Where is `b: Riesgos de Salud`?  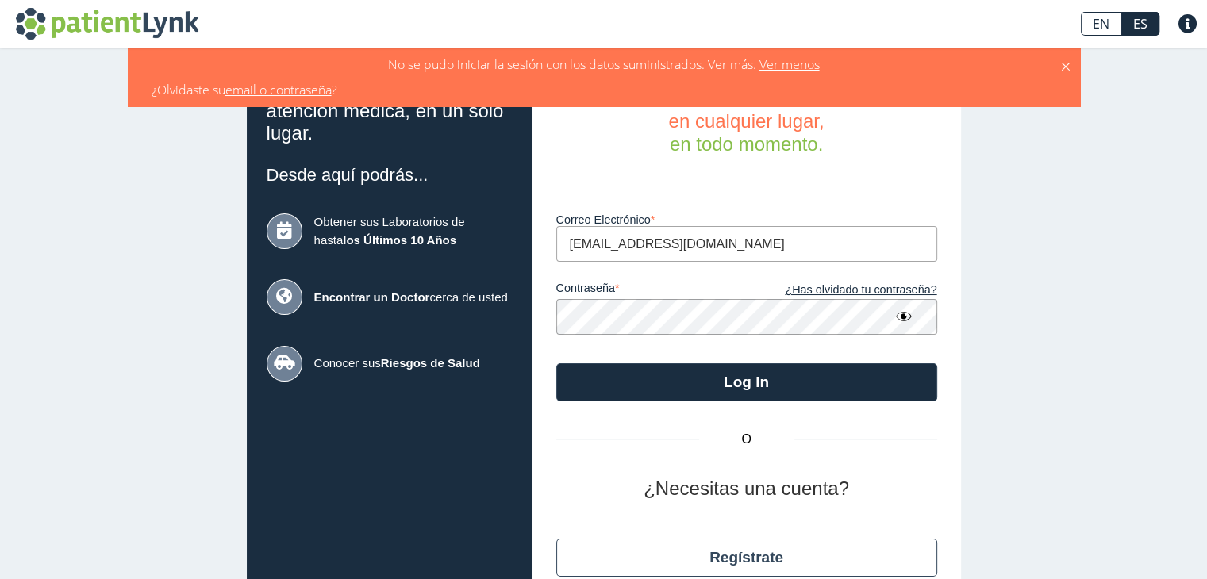
b: Riesgos de Salud is located at coordinates (430, 363).